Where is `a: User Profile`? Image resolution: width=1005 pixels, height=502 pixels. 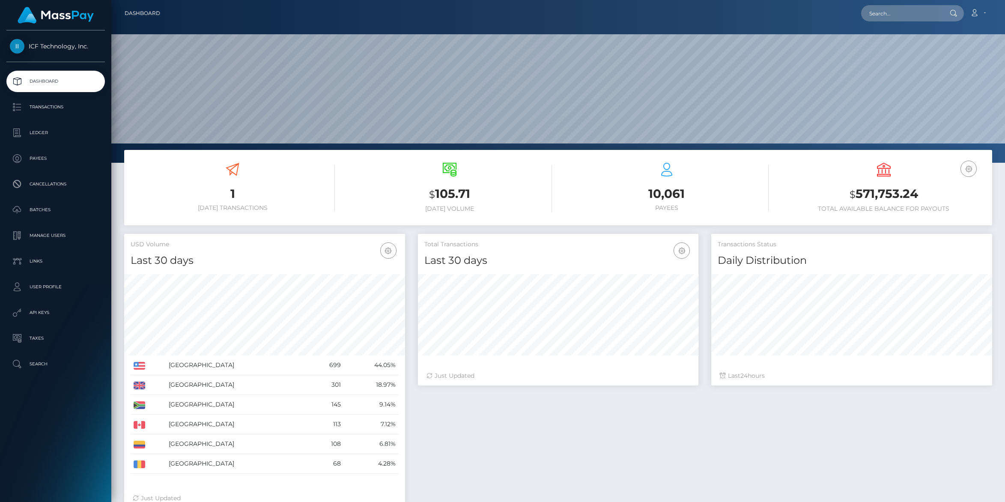
a: User Profile is located at coordinates (56, 287).